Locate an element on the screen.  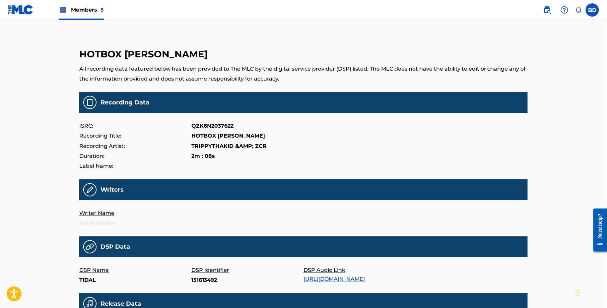
img: 31a9e25fa6e13e71f14b.png is located at coordinates (90, 247).